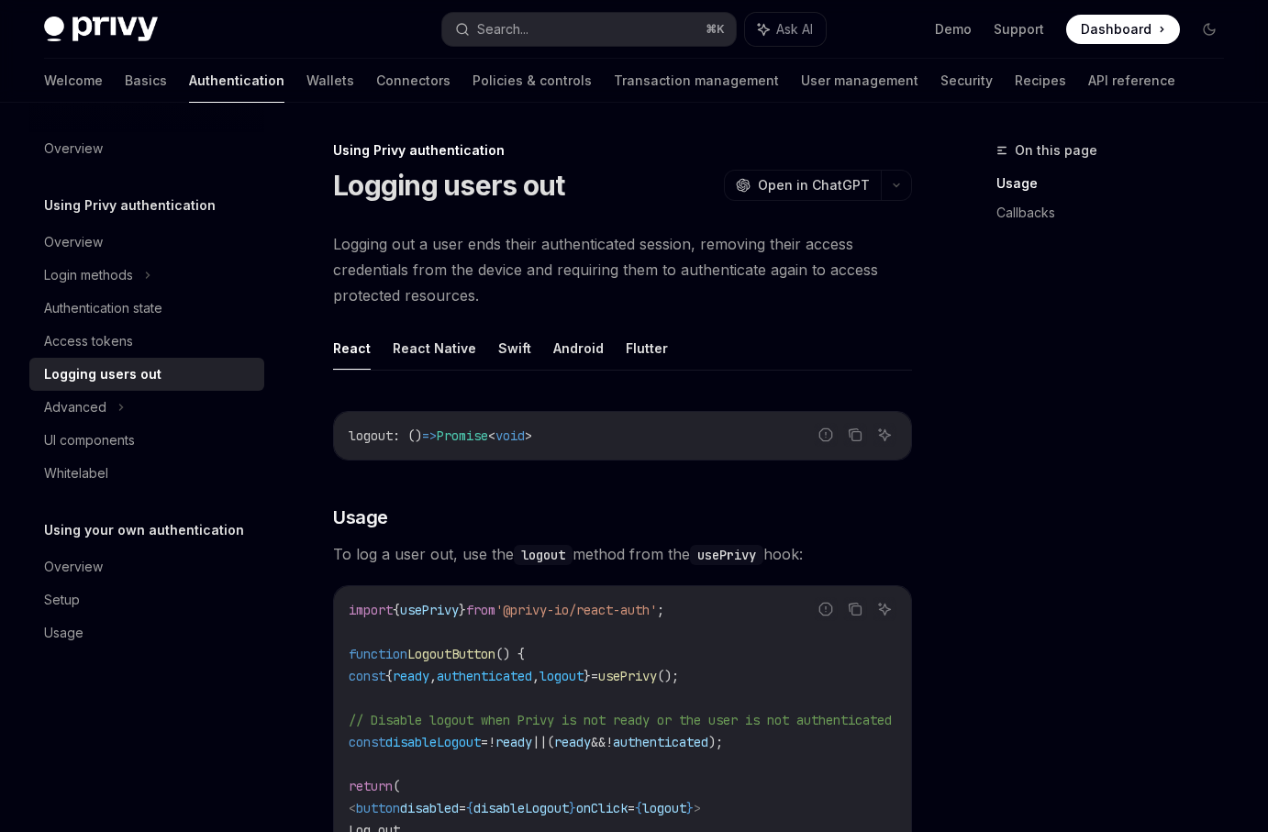 This screenshot has width=1268, height=832. Describe the element at coordinates (75, 407) in the screenshot. I see `div: Advanced` at that location.